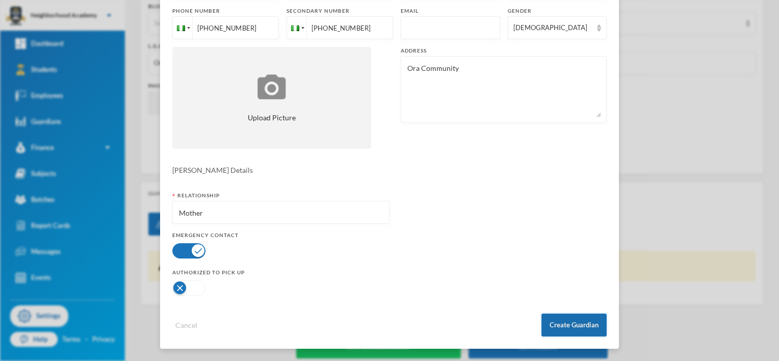 The image size is (779, 361). Describe the element at coordinates (281, 212) in the screenshot. I see `input: eg: Mother, Father, Uncle, Aunt` at that location.